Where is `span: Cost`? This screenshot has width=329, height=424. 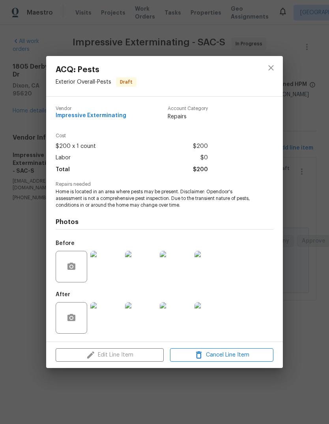
span: Cost is located at coordinates (132, 136).